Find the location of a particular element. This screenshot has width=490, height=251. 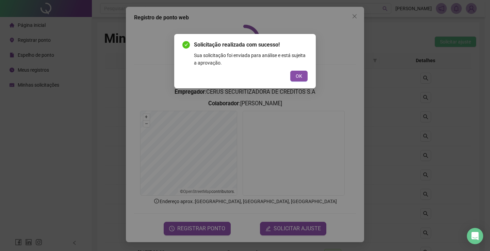

span: Solicitação realizada com sucesso! is located at coordinates (251, 45).